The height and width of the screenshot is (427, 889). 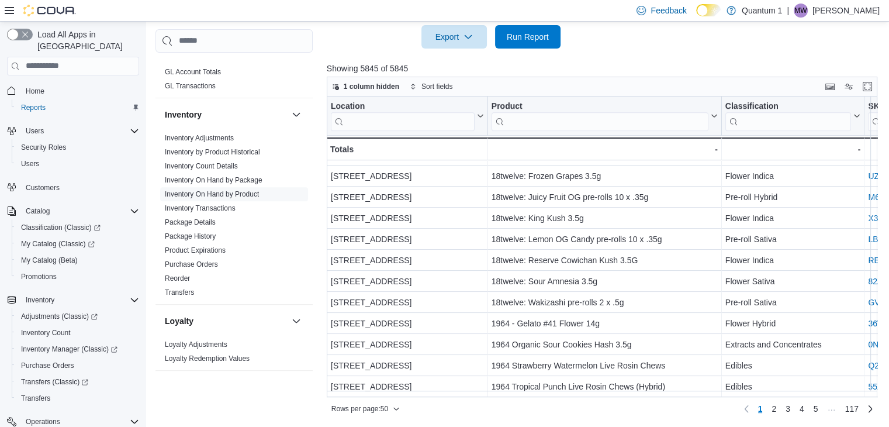 I want to click on input: Dark Mode, so click(x=708, y=10).